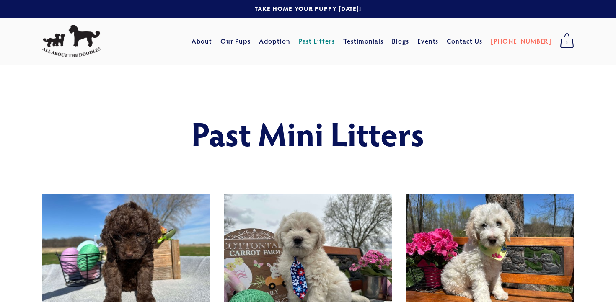 The image size is (616, 302). What do you see at coordinates (428, 41) in the screenshot?
I see `a: Events` at bounding box center [428, 41].